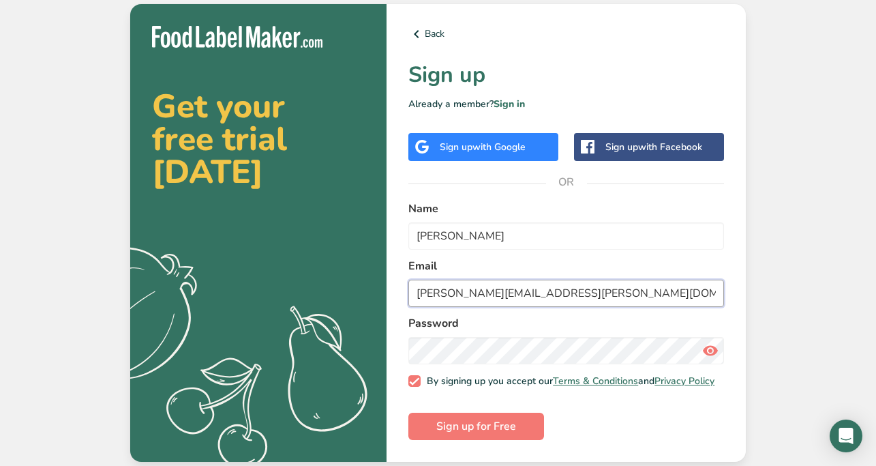 The height and width of the screenshot is (466, 876). I want to click on a: Back, so click(566, 34).